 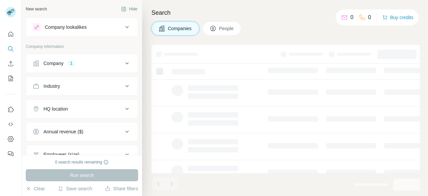 I want to click on span: People, so click(x=227, y=28).